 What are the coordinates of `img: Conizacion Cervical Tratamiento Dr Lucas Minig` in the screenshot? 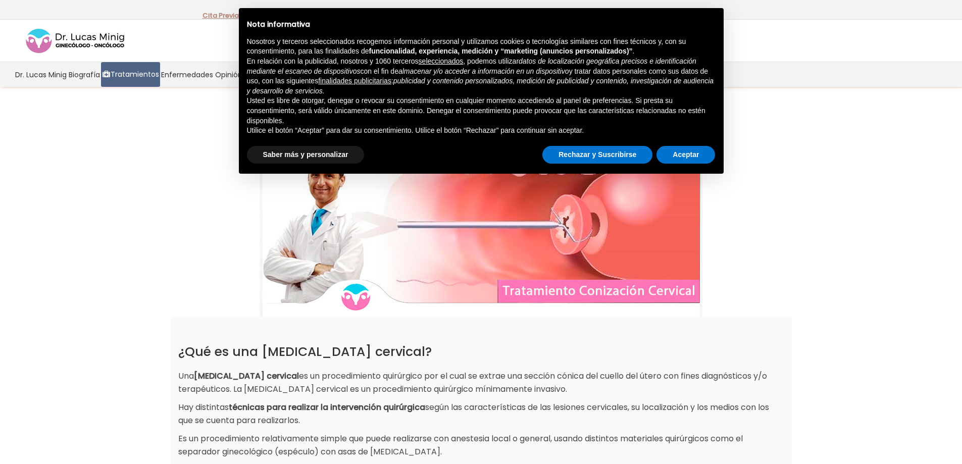 It's located at (481, 231).